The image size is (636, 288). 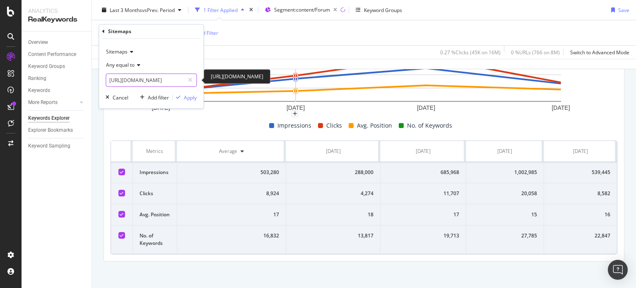 I want to click on div: Content Performance, so click(x=52, y=54).